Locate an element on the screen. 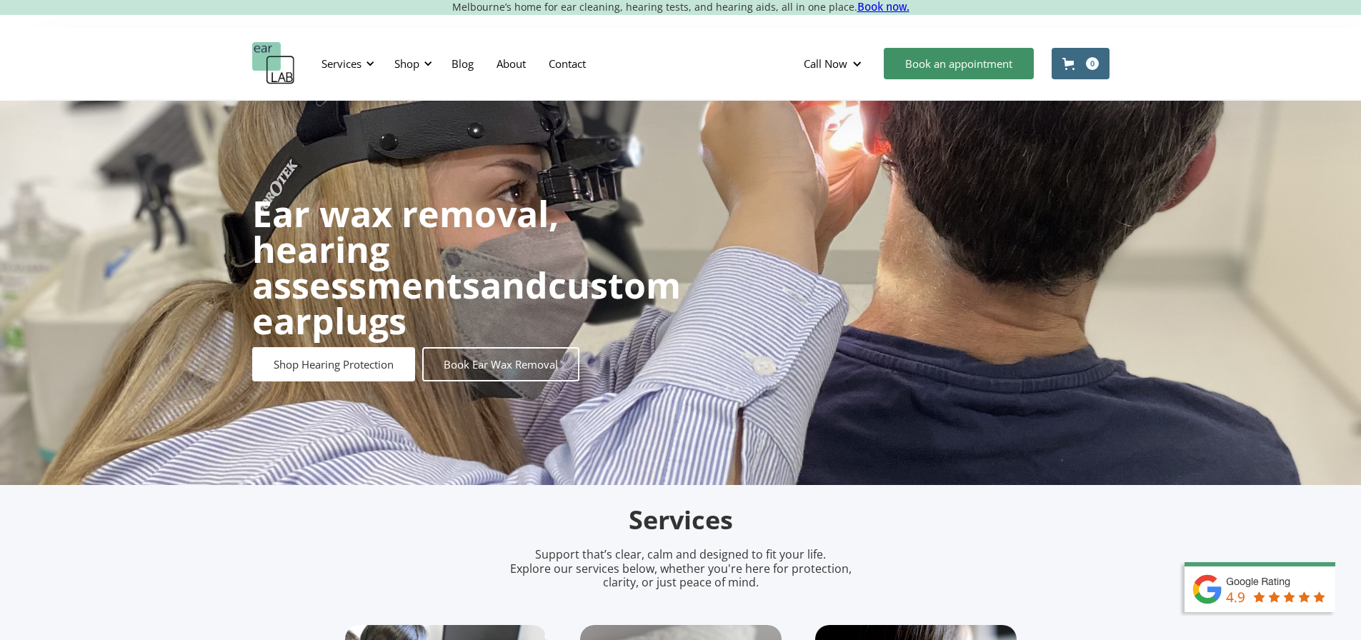 The width and height of the screenshot is (1361, 640). h2: Services is located at coordinates (681, 520).